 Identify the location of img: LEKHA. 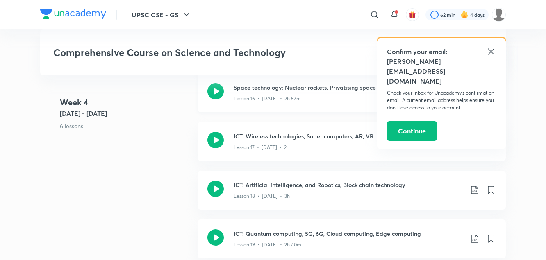
(499, 15).